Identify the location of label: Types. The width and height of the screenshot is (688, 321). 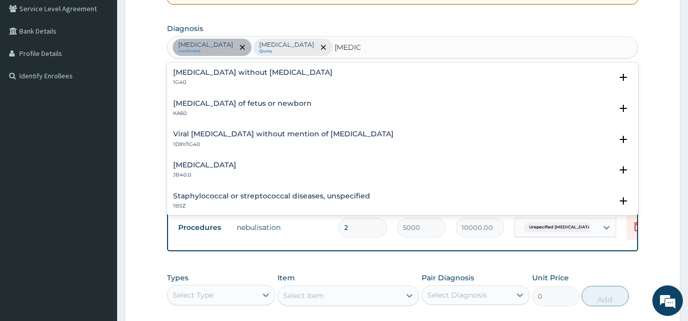
(178, 278).